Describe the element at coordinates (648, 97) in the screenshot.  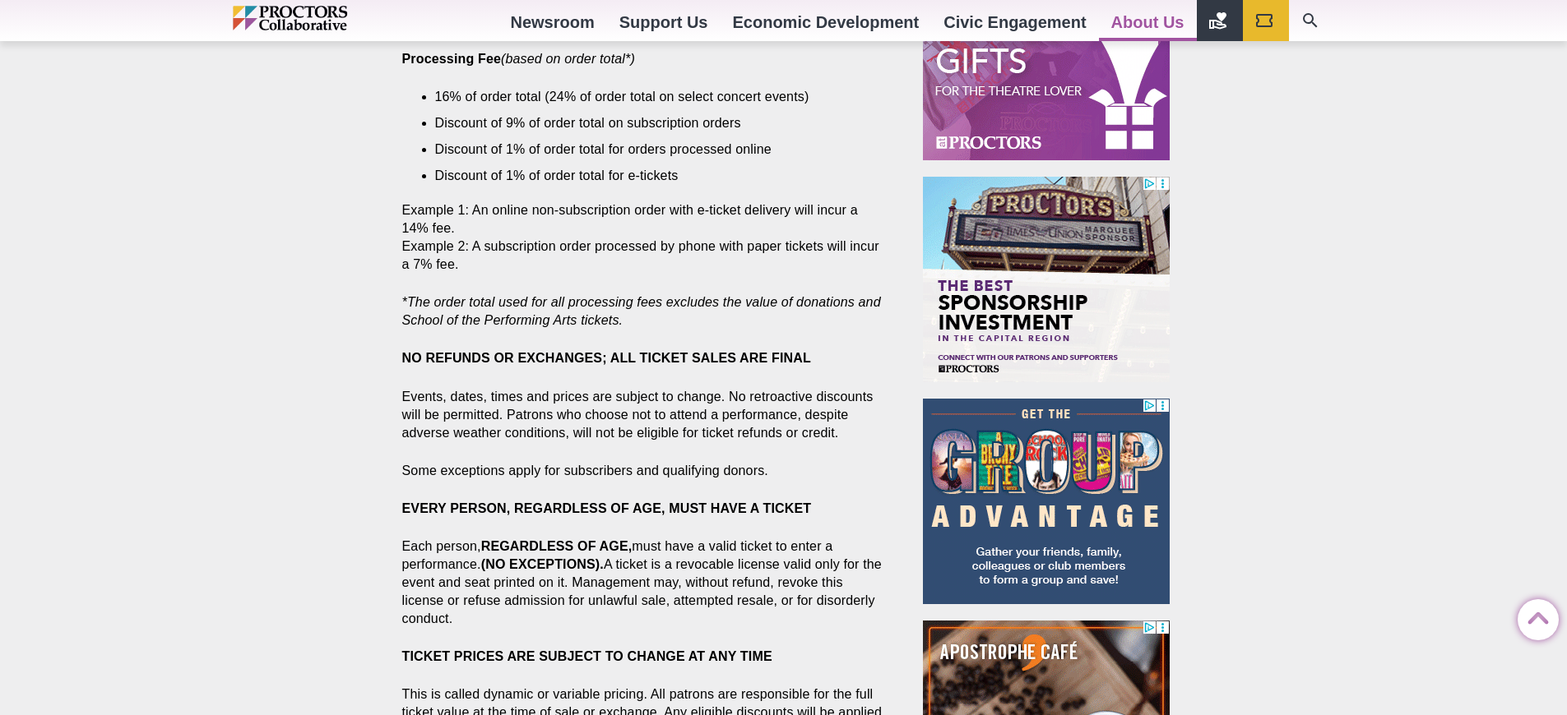
I see `li: 16% of order total (24% of order total on select concert events)` at that location.